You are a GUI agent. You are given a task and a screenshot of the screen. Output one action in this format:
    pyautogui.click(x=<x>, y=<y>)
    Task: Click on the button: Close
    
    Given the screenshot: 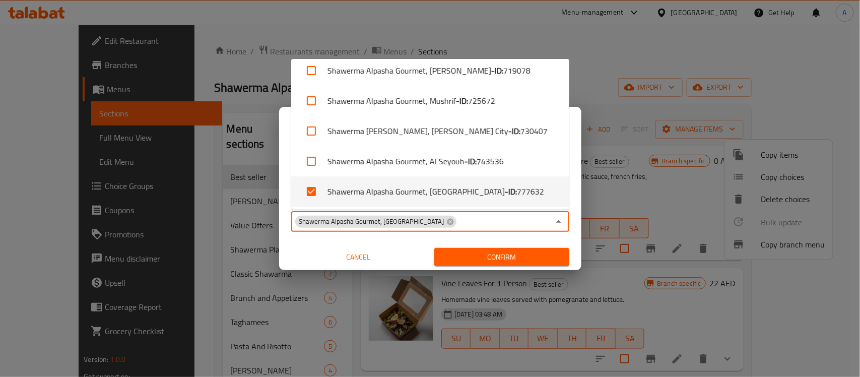 What is the action you would take?
    pyautogui.click(x=559, y=222)
    